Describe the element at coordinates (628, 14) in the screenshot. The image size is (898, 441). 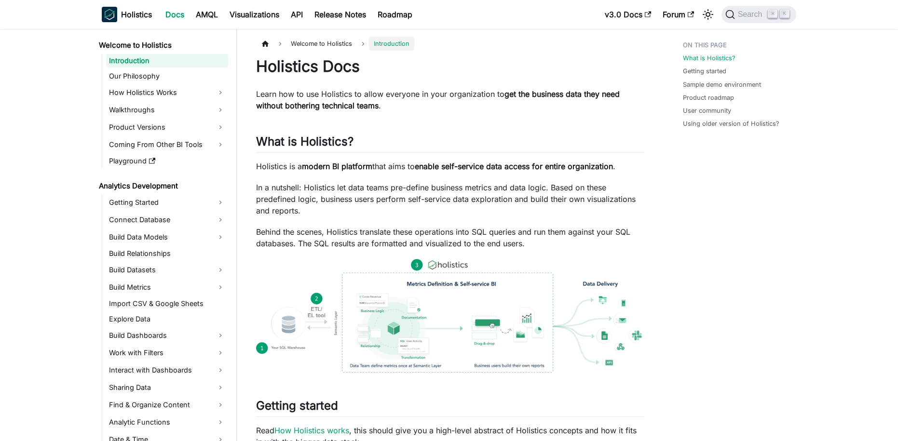
I see `a: v3.0 Docs` at that location.